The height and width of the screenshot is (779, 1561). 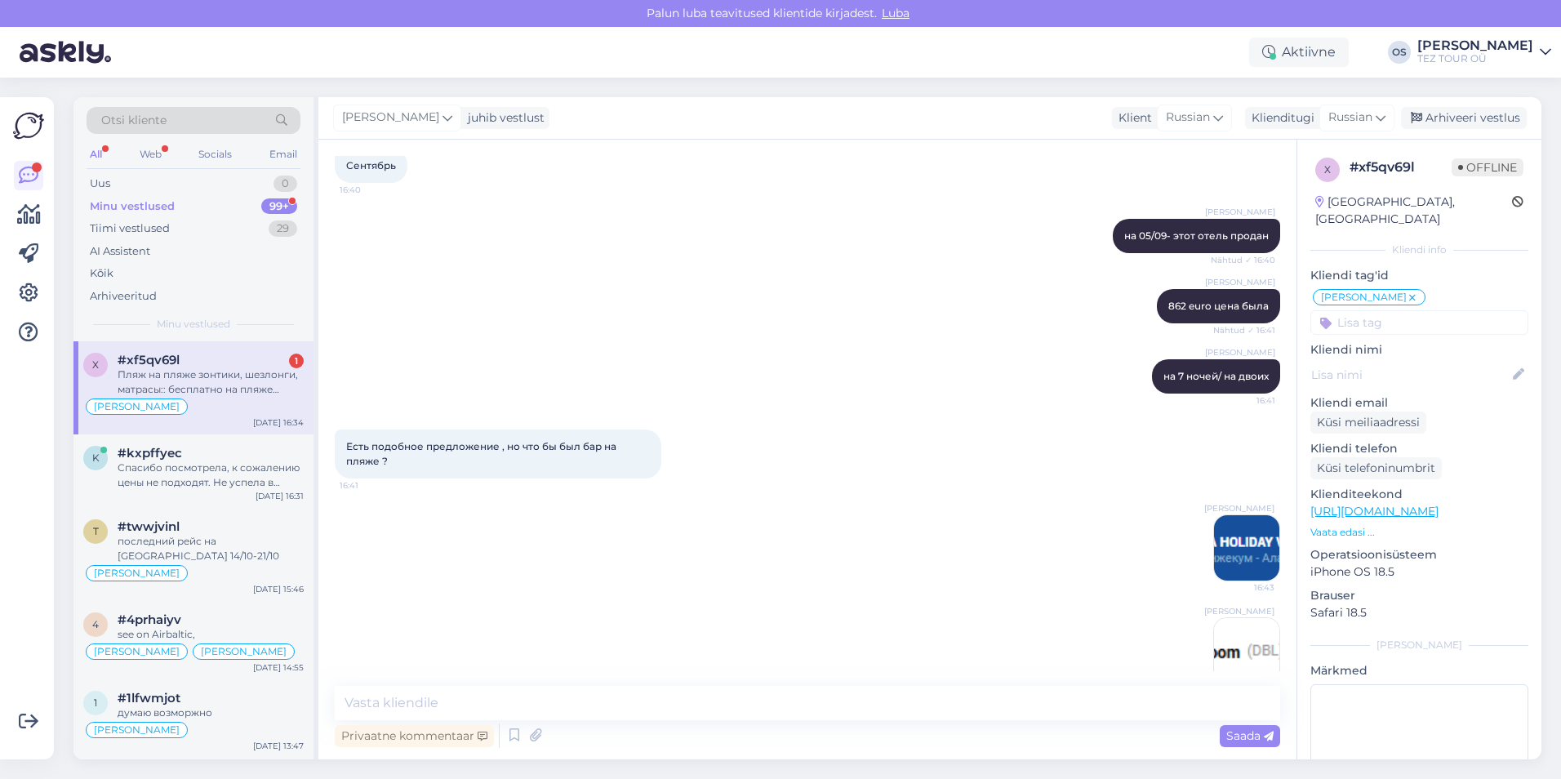 What do you see at coordinates (1218, 305) in the screenshot?
I see `span: 862 euro цена была` at bounding box center [1218, 305].